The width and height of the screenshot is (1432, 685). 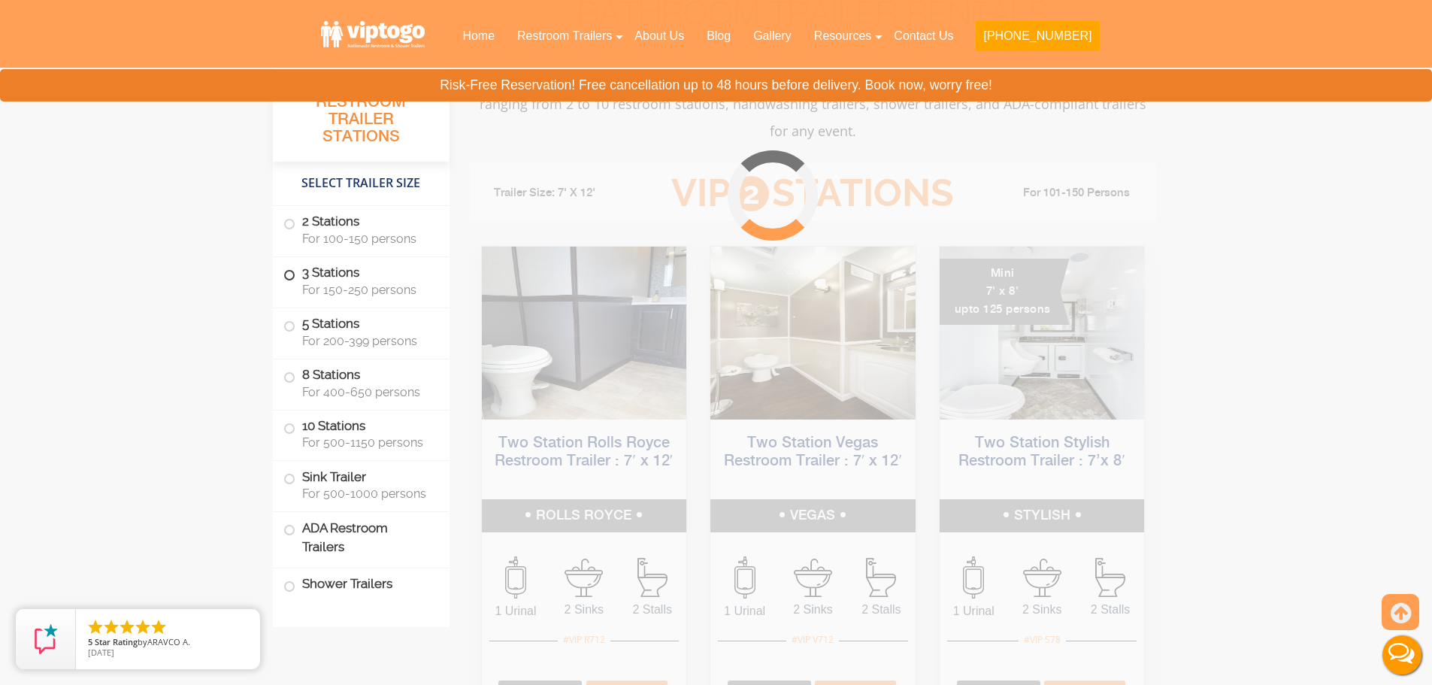 I want to click on span: Star Rating, so click(x=116, y=641).